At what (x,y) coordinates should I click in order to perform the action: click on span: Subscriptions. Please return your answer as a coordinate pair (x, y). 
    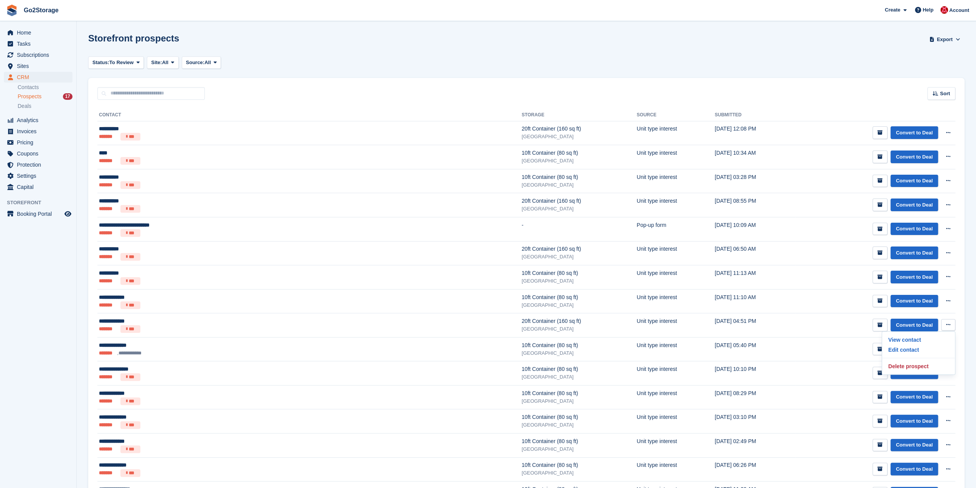
    Looking at the image, I should click on (40, 55).